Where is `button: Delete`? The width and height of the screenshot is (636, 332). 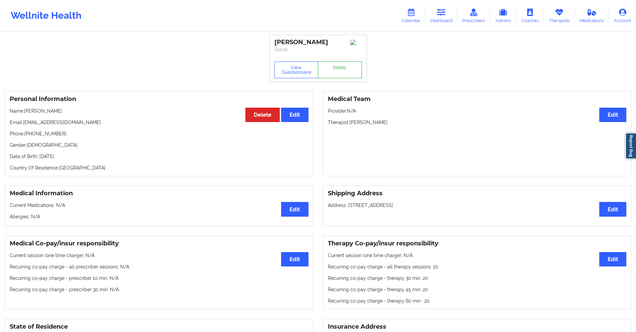 button: Delete is located at coordinates (263, 115).